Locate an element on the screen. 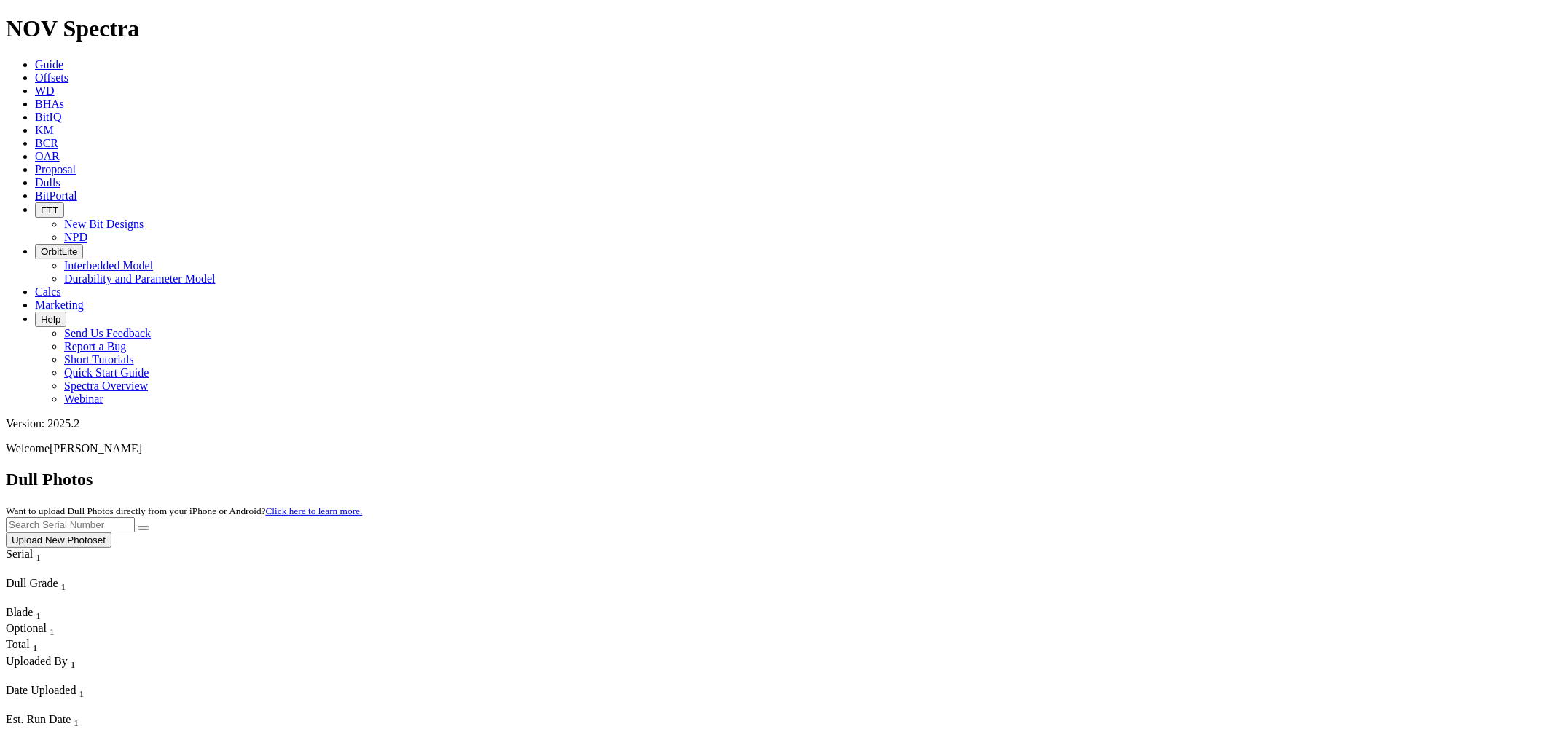  a: Interbedded Model is located at coordinates (109, 265).